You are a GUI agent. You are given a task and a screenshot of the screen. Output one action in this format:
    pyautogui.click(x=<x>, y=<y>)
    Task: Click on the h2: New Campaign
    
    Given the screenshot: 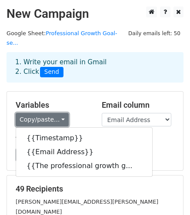 What is the action you would take?
    pyautogui.click(x=95, y=14)
    